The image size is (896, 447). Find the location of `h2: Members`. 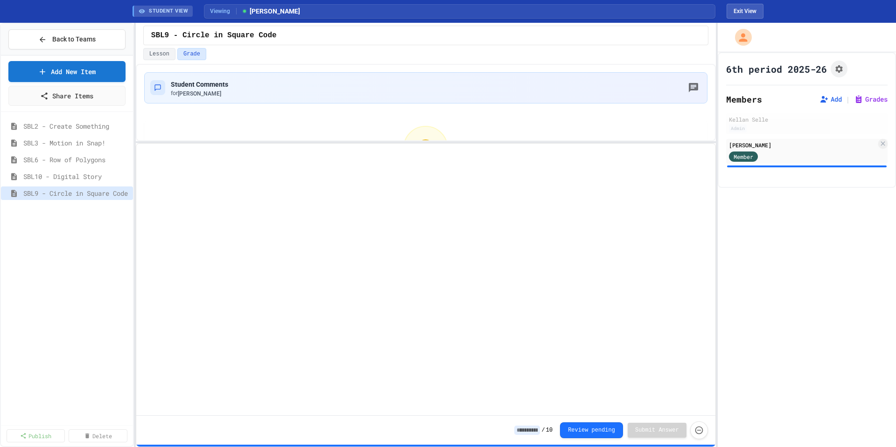

h2: Members is located at coordinates (744, 99).